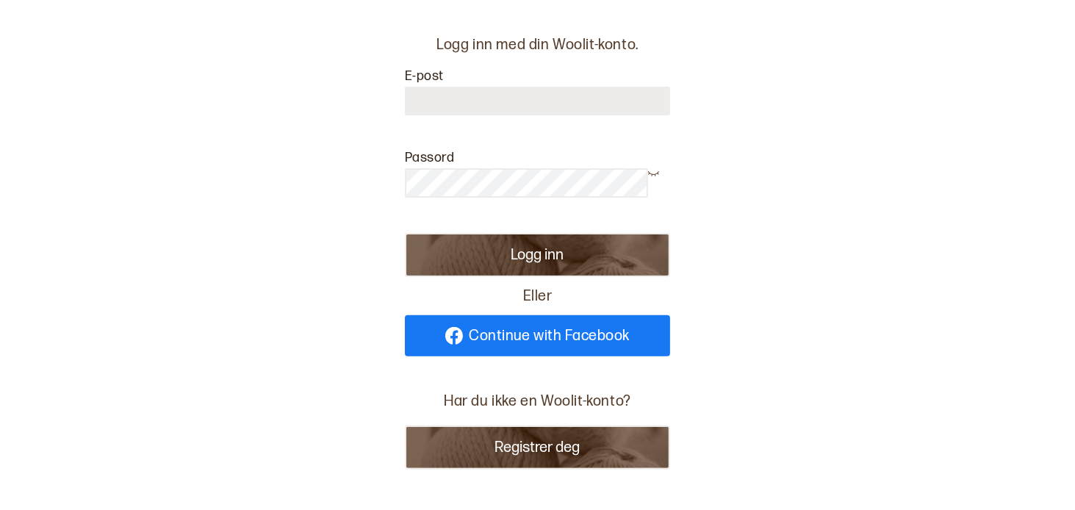 This screenshot has height=510, width=1075. What do you see at coordinates (549, 336) in the screenshot?
I see `span: Continue with Facebook` at bounding box center [549, 336].